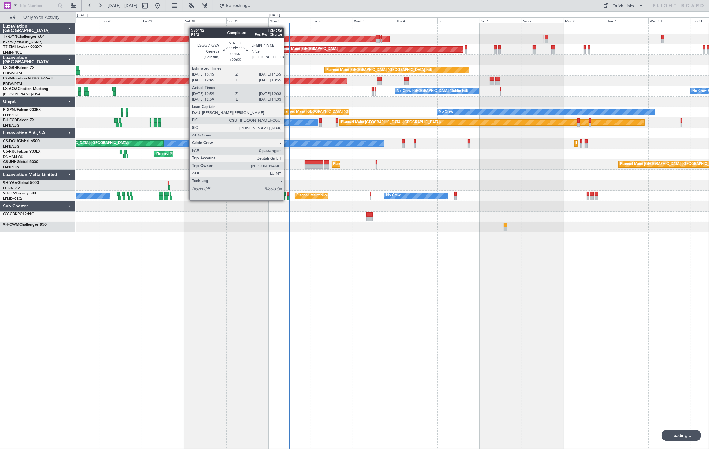  What do you see at coordinates (332, 20) in the screenshot?
I see `div: Tue 2` at bounding box center [332, 20].